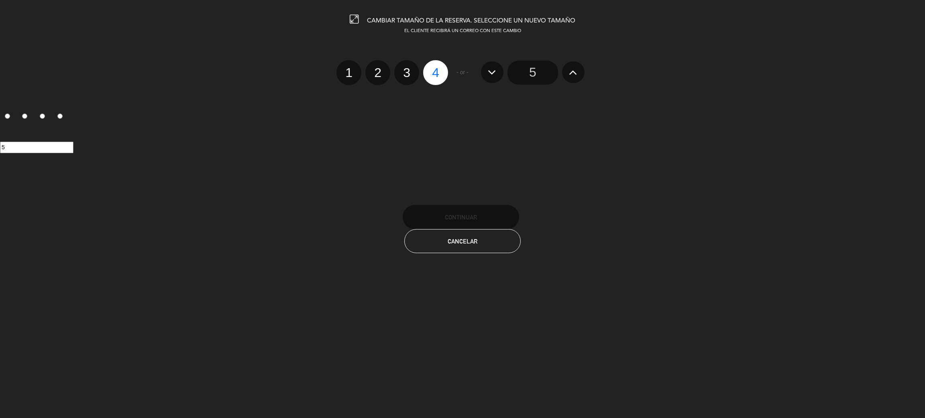  I want to click on span: Cancelar, so click(462, 241).